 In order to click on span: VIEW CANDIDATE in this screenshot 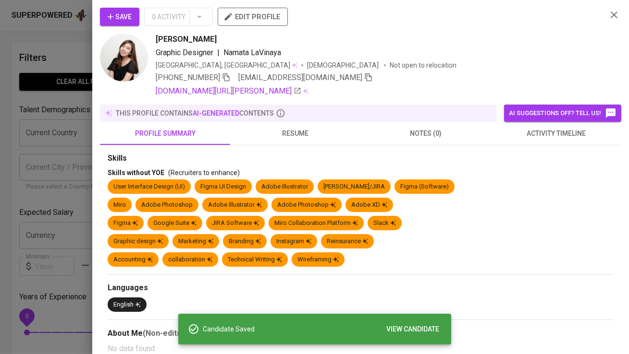, I will do `click(413, 329)`.